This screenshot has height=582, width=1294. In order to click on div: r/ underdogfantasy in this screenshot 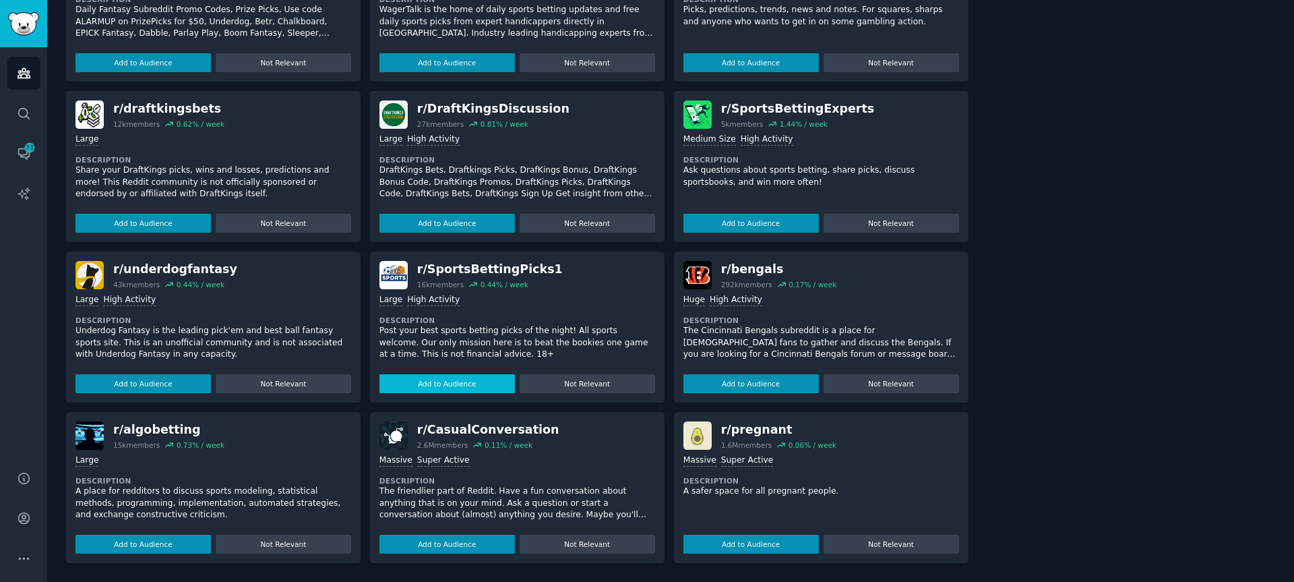, I will do `click(175, 269)`.